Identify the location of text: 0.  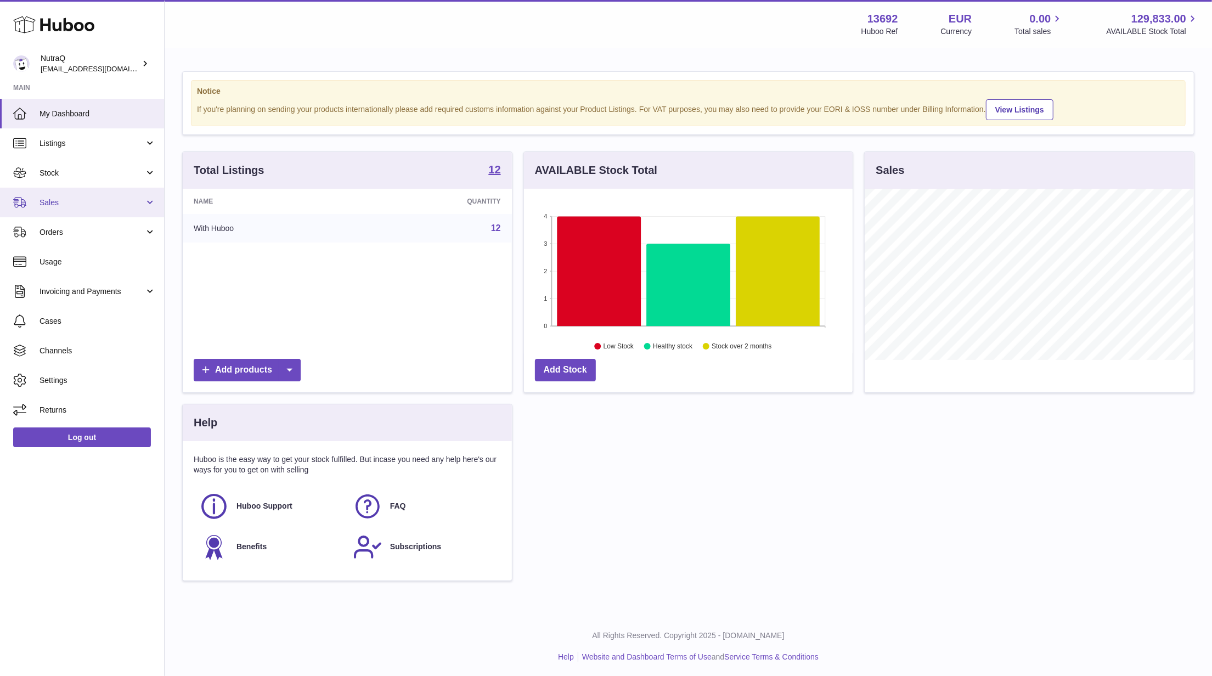
(546, 326).